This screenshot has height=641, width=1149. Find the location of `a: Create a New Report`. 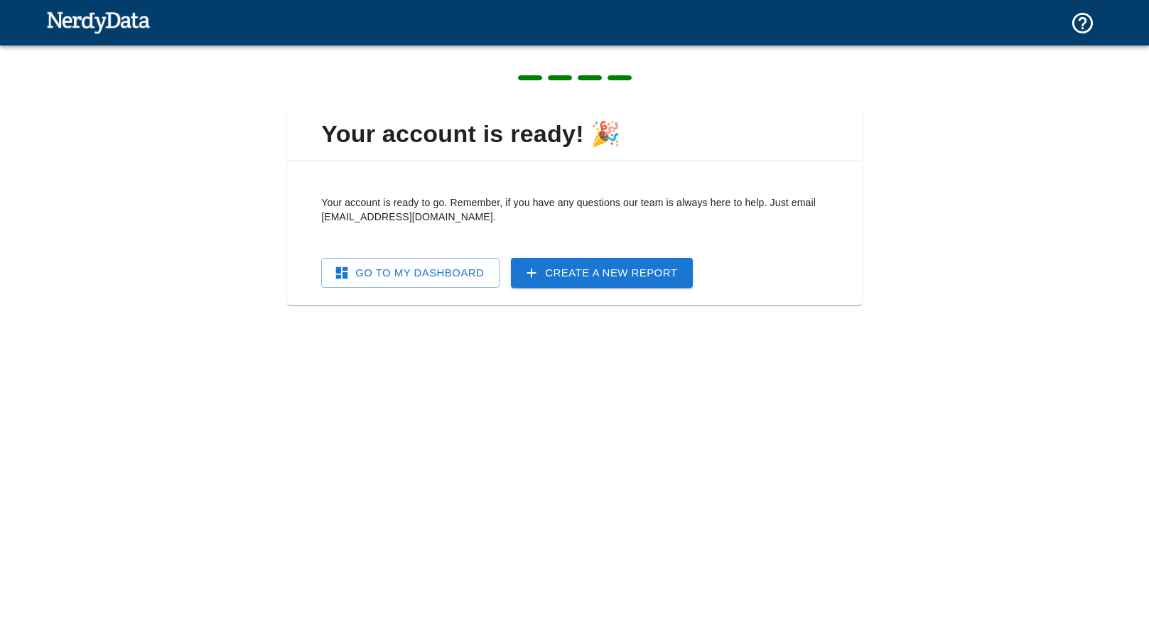

a: Create a New Report is located at coordinates (602, 273).